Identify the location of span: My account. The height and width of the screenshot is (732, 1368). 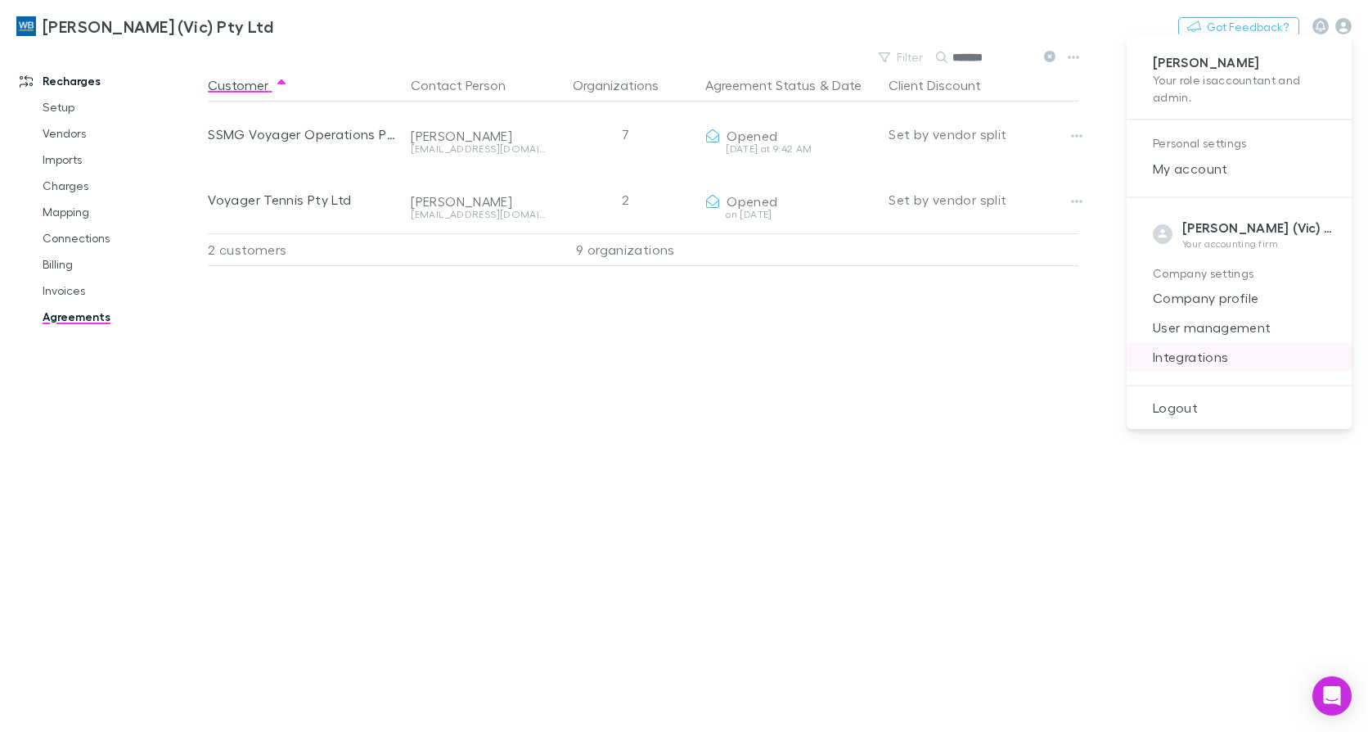
(1239, 169).